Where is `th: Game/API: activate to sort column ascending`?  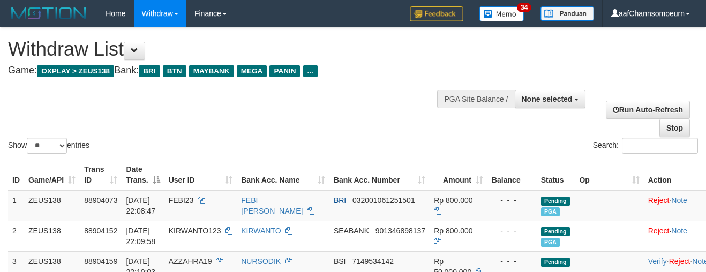 th: Game/API: activate to sort column ascending is located at coordinates (52, 175).